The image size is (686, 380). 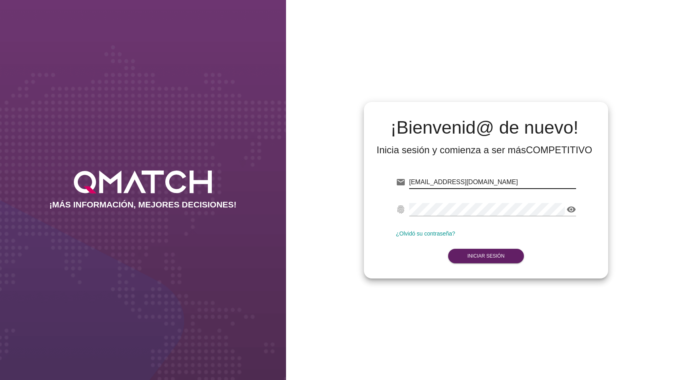 What do you see at coordinates (425, 233) in the screenshot?
I see `a: ¿Olvidó su contraseña?` at bounding box center [425, 233].